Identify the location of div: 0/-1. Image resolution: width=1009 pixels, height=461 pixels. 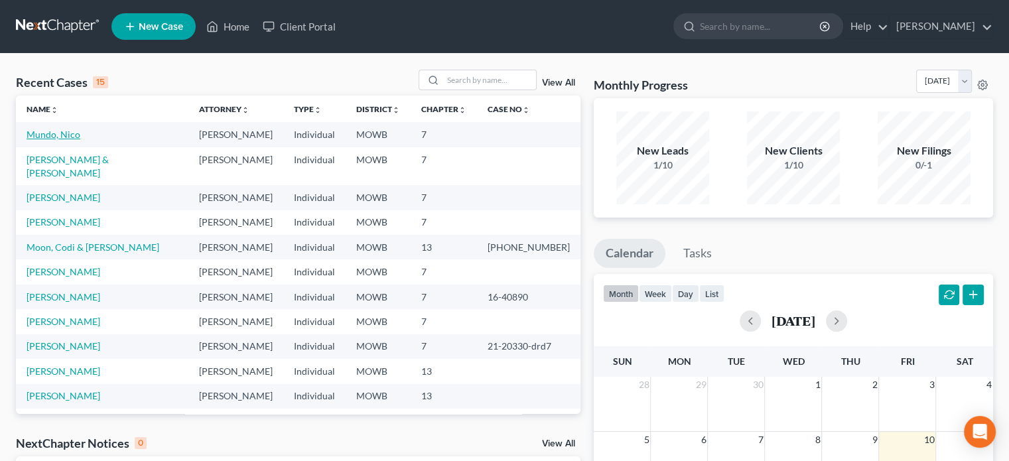
(924, 165).